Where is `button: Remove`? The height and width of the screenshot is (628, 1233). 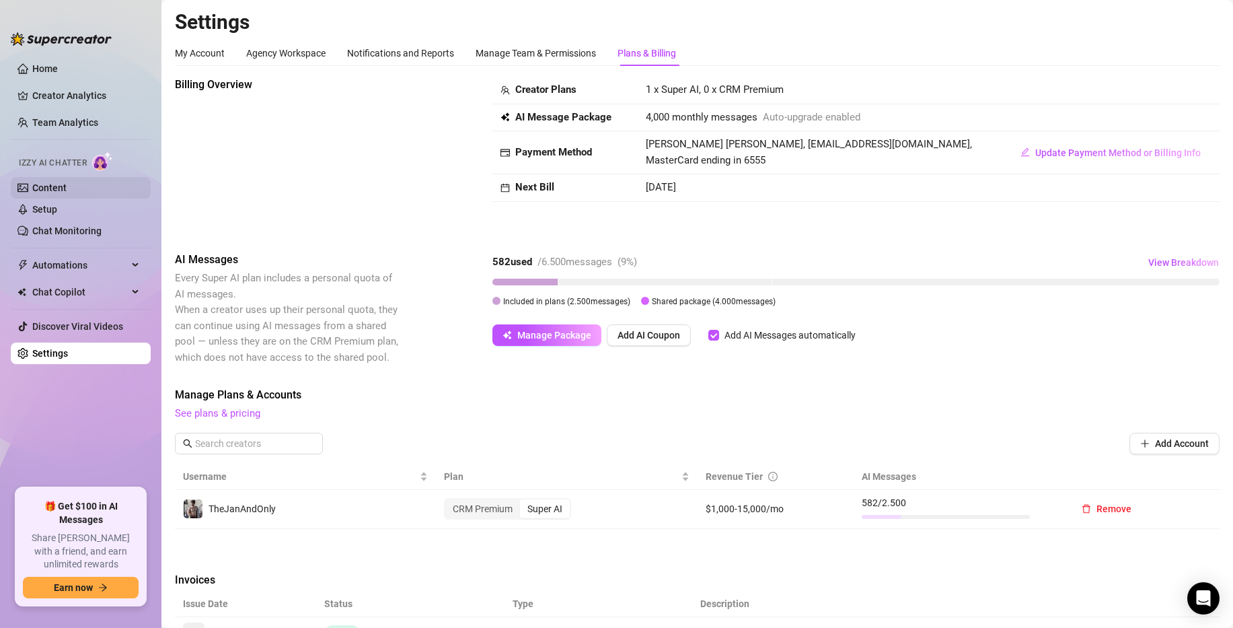
button: Remove is located at coordinates (1107, 509).